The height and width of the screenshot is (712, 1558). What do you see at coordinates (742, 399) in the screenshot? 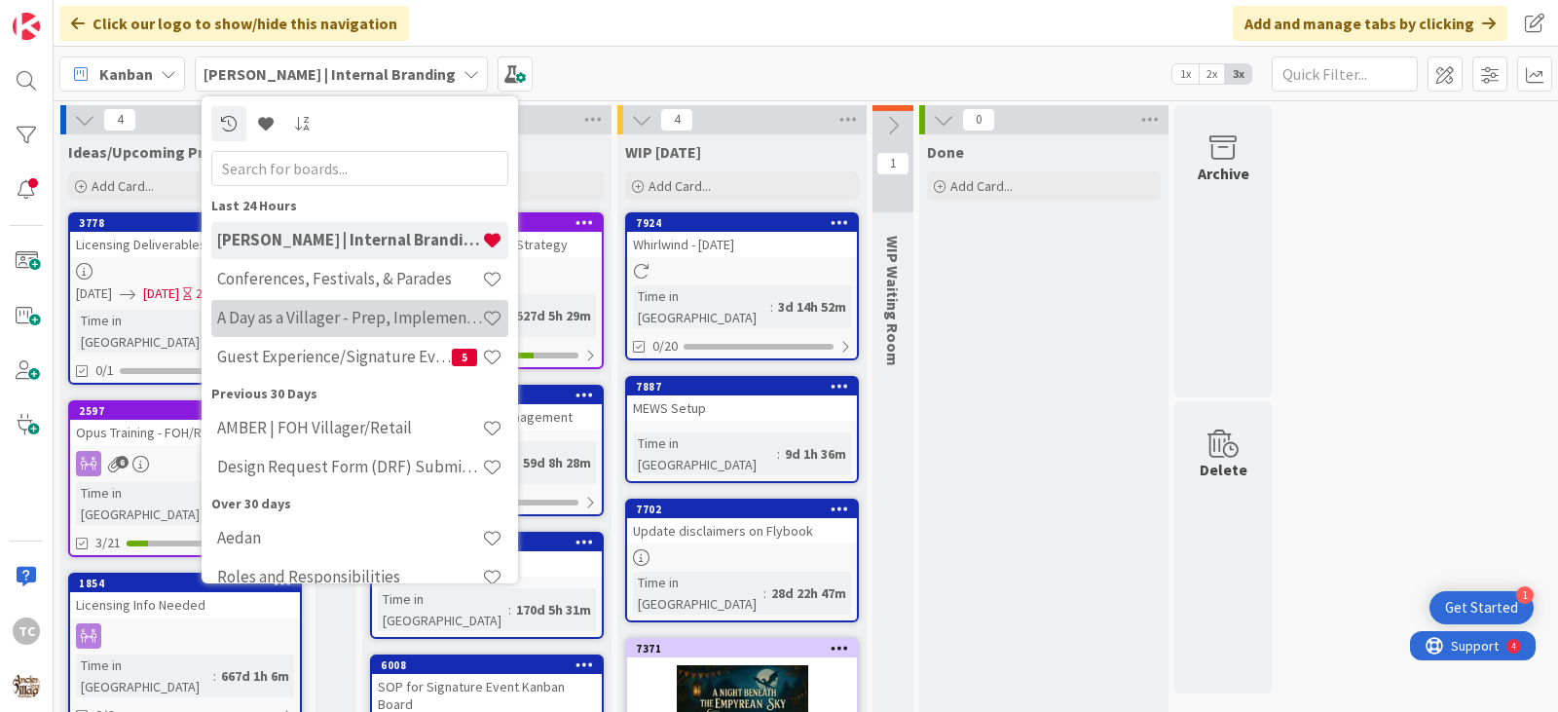
I see `div: 7887MEWS Setup` at bounding box center [742, 399].